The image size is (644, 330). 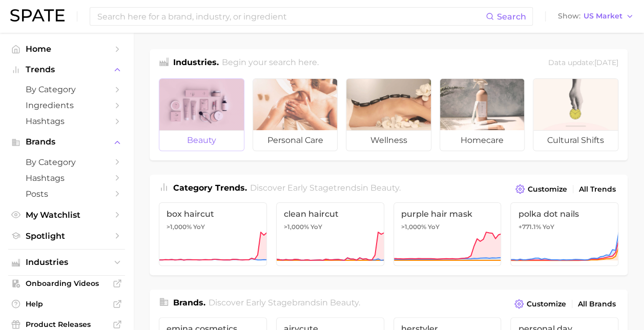 What do you see at coordinates (67, 304) in the screenshot?
I see `a: Help` at bounding box center [67, 304].